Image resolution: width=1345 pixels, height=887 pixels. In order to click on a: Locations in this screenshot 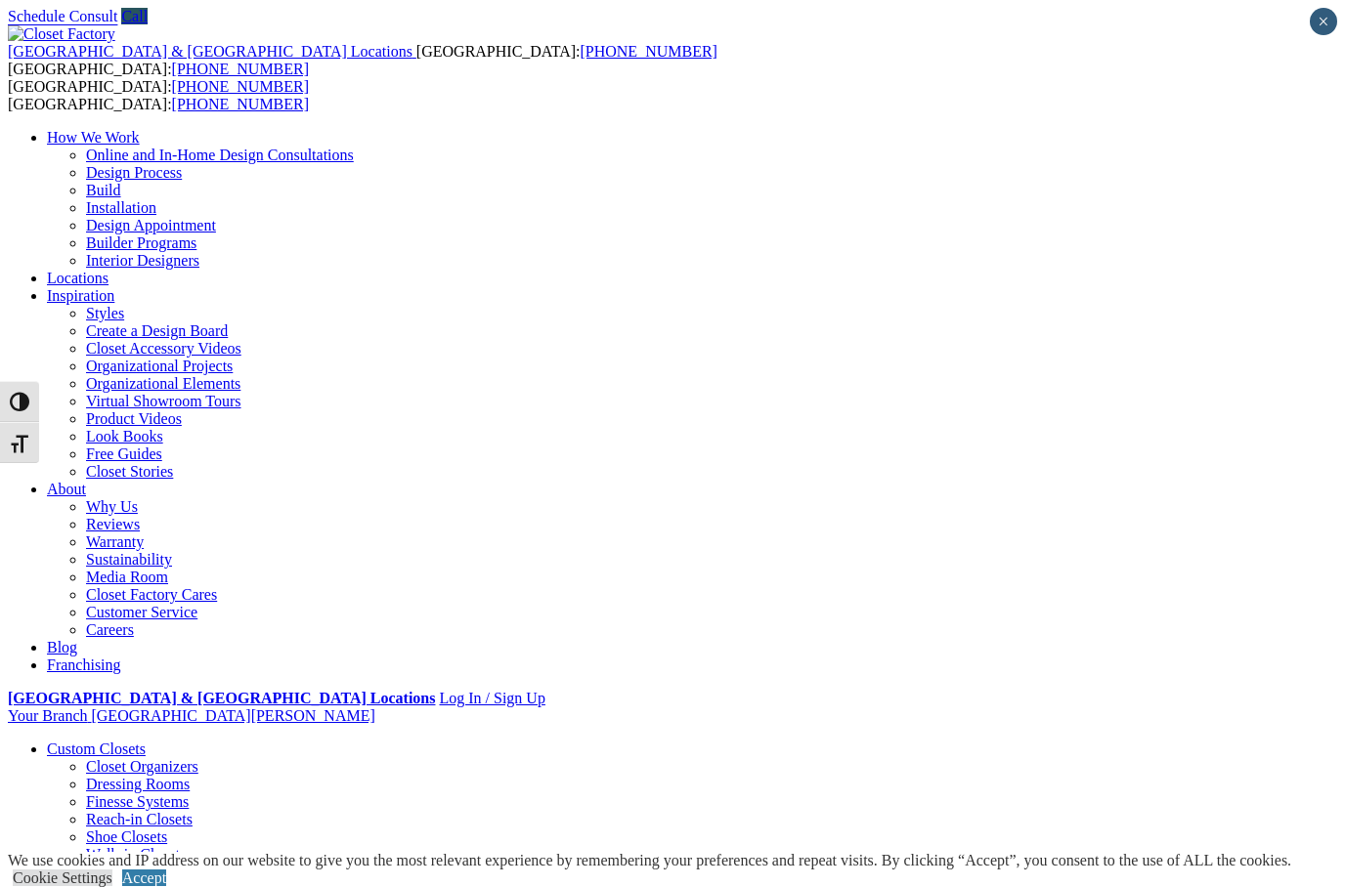, I will do `click(77, 278)`.